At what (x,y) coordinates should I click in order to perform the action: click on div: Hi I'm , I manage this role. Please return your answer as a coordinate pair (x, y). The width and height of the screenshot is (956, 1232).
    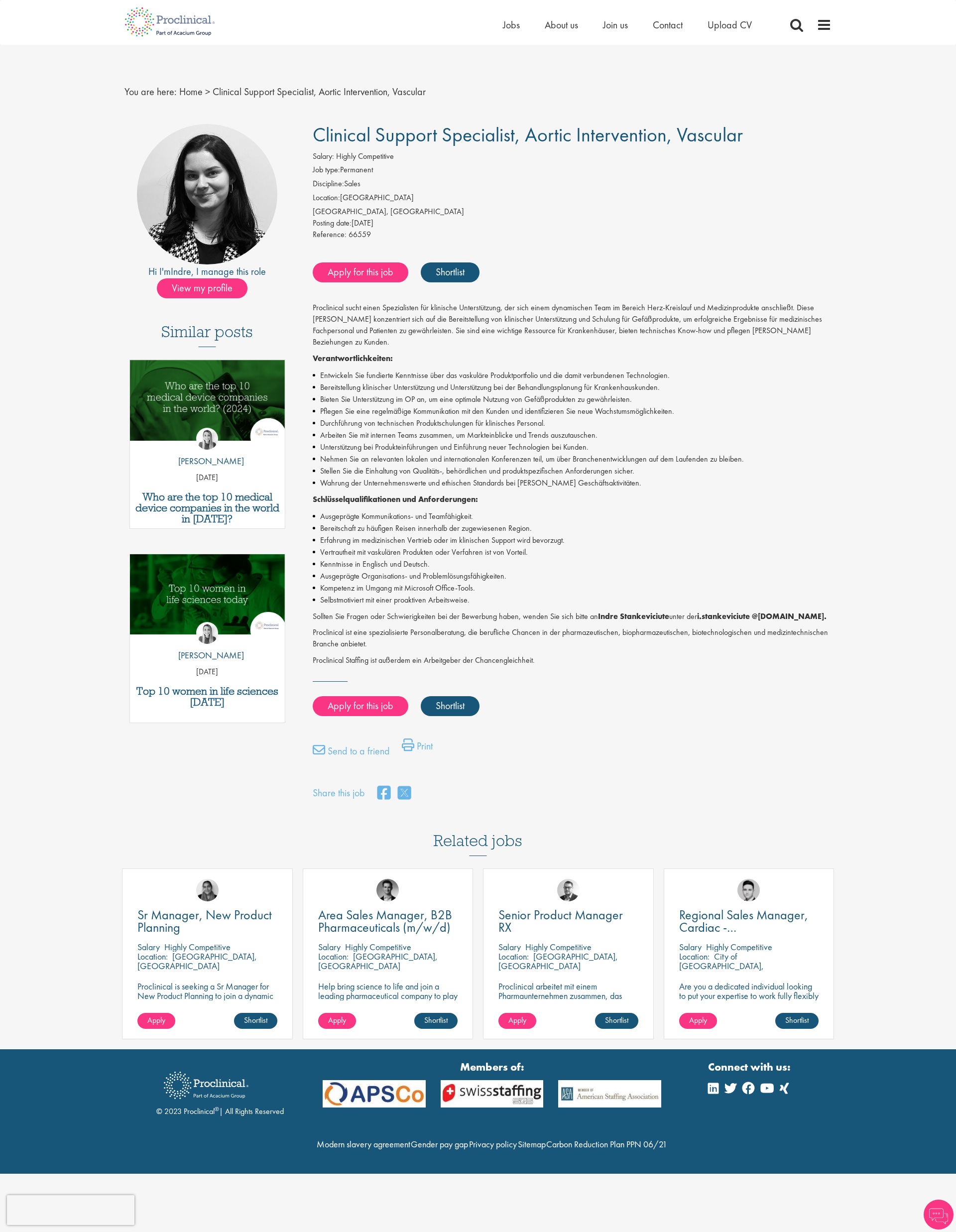
    Looking at the image, I should click on (207, 271).